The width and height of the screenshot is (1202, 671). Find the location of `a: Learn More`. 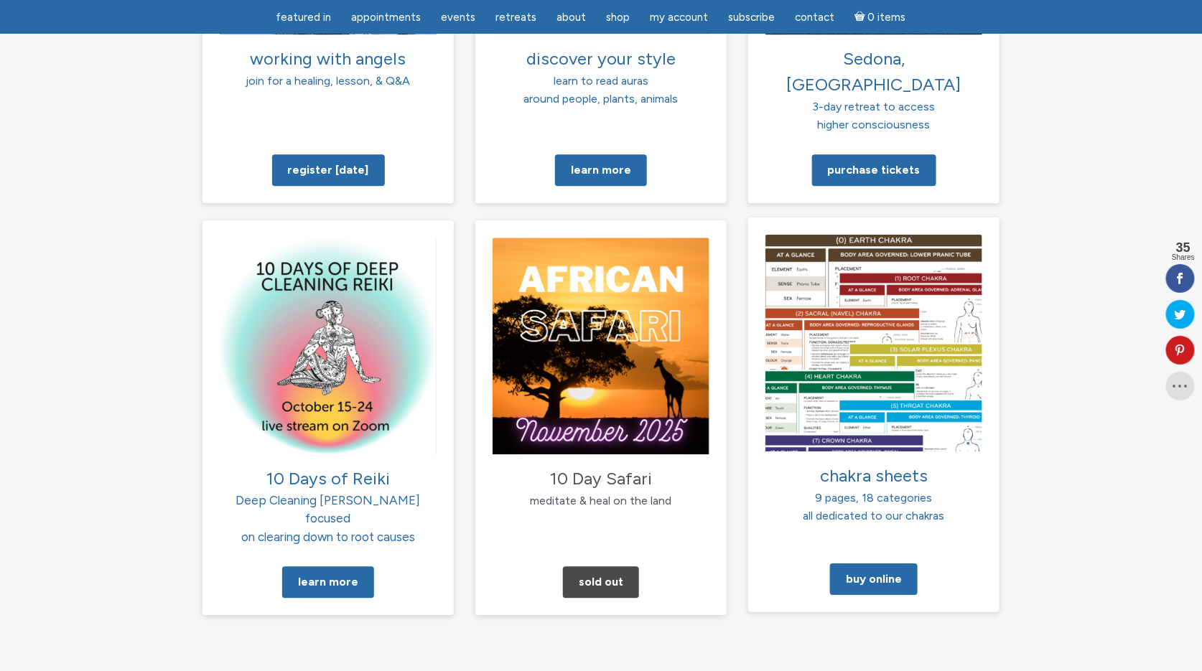

a: Learn More is located at coordinates (328, 582).